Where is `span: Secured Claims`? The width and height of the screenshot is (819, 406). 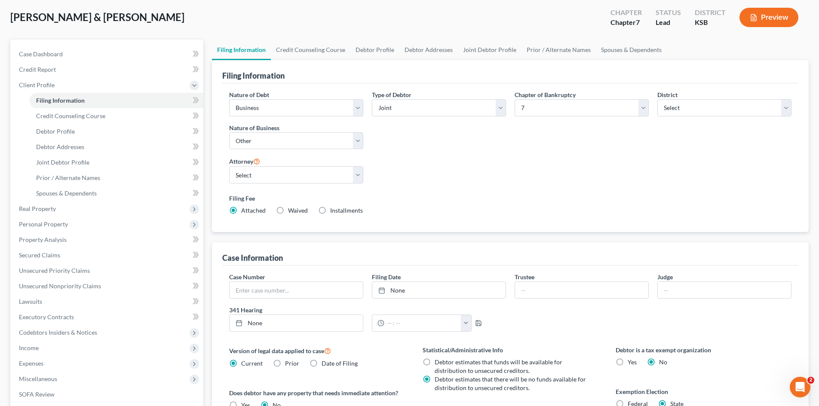
span: Secured Claims is located at coordinates (40, 255).